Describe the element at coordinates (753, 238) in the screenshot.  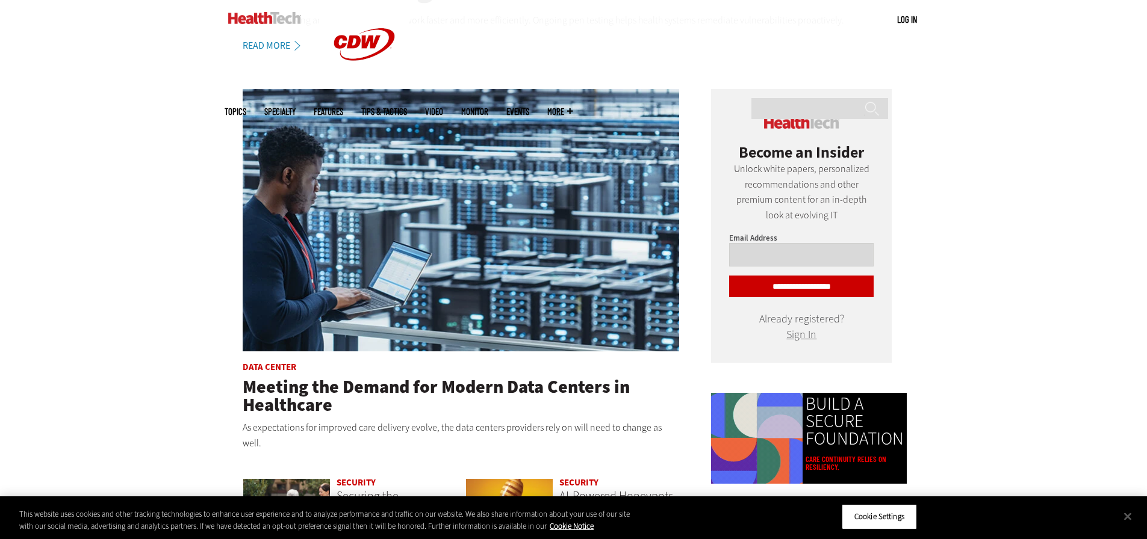
I see `label: Email Address` at that location.